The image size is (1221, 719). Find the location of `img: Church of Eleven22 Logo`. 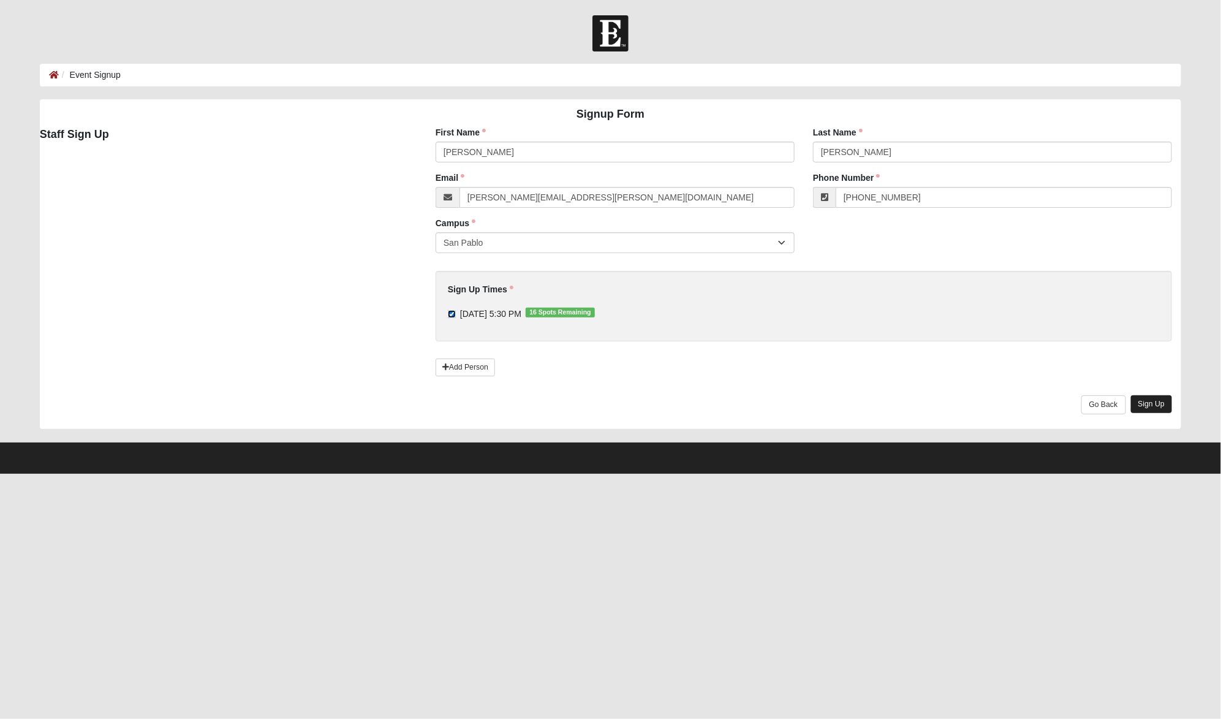

img: Church of Eleven22 Logo is located at coordinates (610, 33).